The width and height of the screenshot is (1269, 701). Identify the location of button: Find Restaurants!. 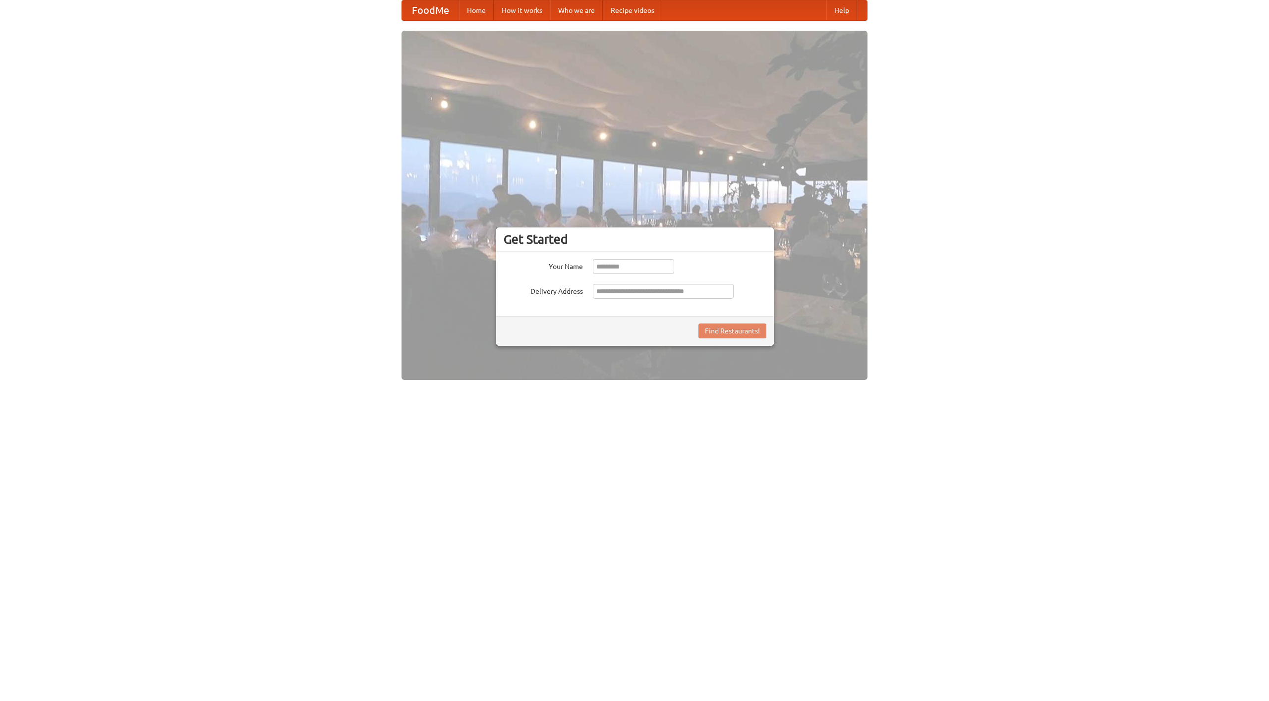
(732, 331).